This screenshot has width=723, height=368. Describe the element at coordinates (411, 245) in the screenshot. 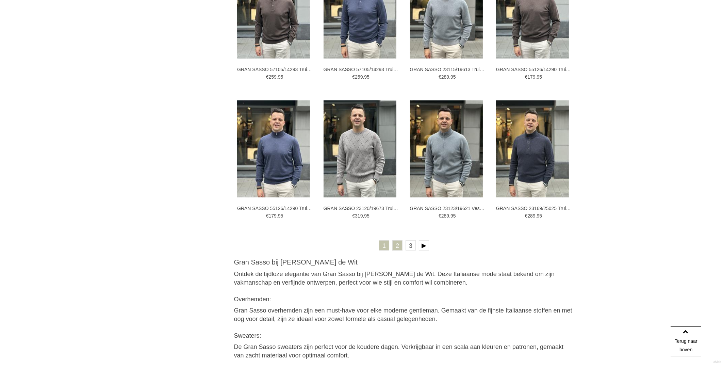

I see `a: 3` at that location.